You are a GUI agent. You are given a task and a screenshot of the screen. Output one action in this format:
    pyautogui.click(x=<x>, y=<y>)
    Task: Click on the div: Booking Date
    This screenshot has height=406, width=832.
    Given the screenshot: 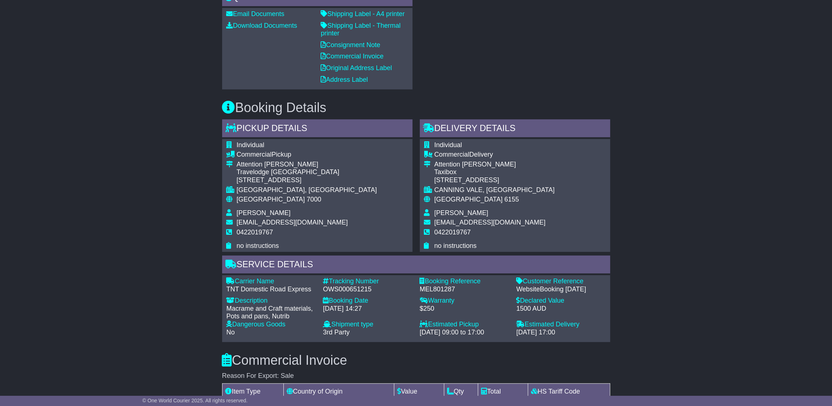 What is the action you would take?
    pyautogui.click(x=368, y=301)
    